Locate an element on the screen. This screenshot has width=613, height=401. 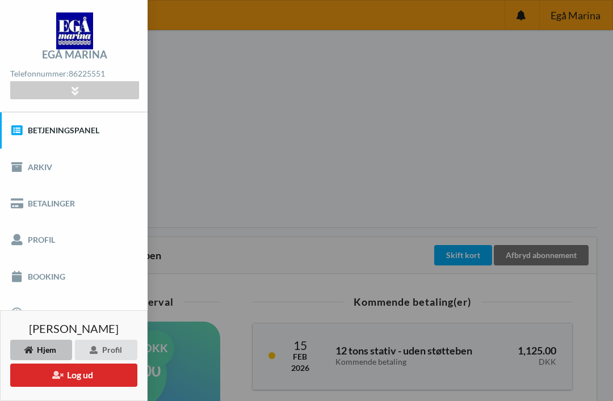
div: Egå Marina is located at coordinates (74, 54).